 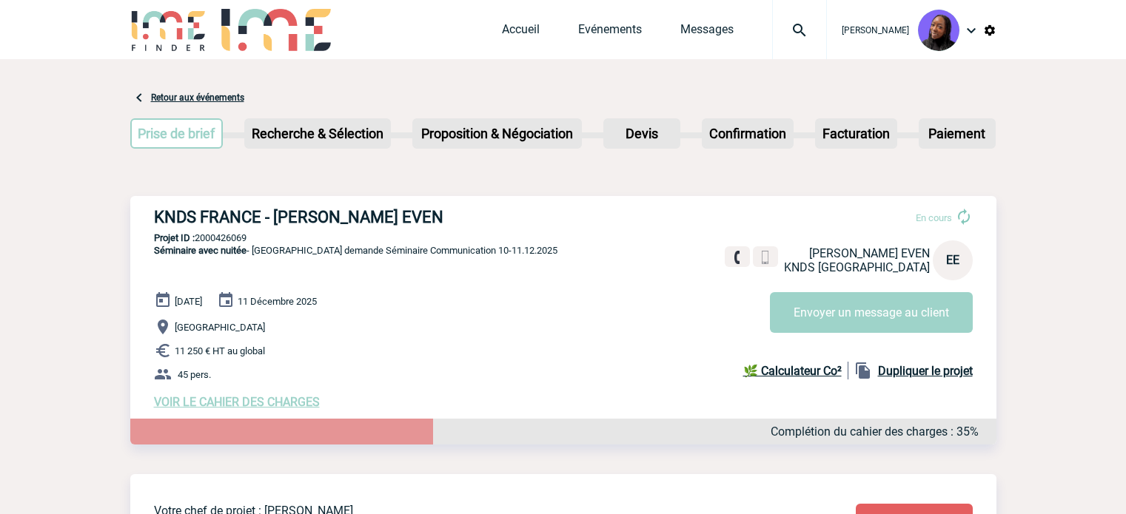 What do you see at coordinates (765, 258) in the screenshot?
I see `img: portable.png` at bounding box center [765, 258].